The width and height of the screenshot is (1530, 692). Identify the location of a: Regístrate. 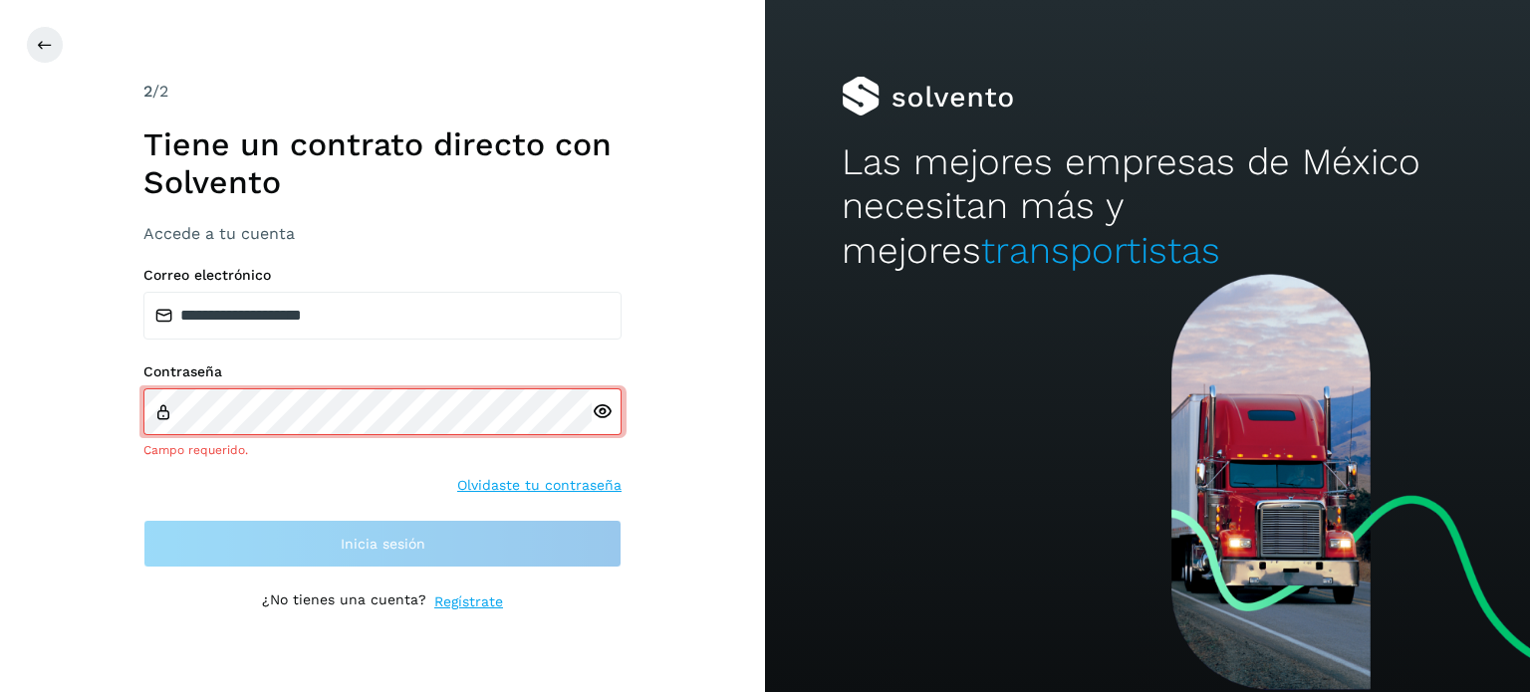
(468, 602).